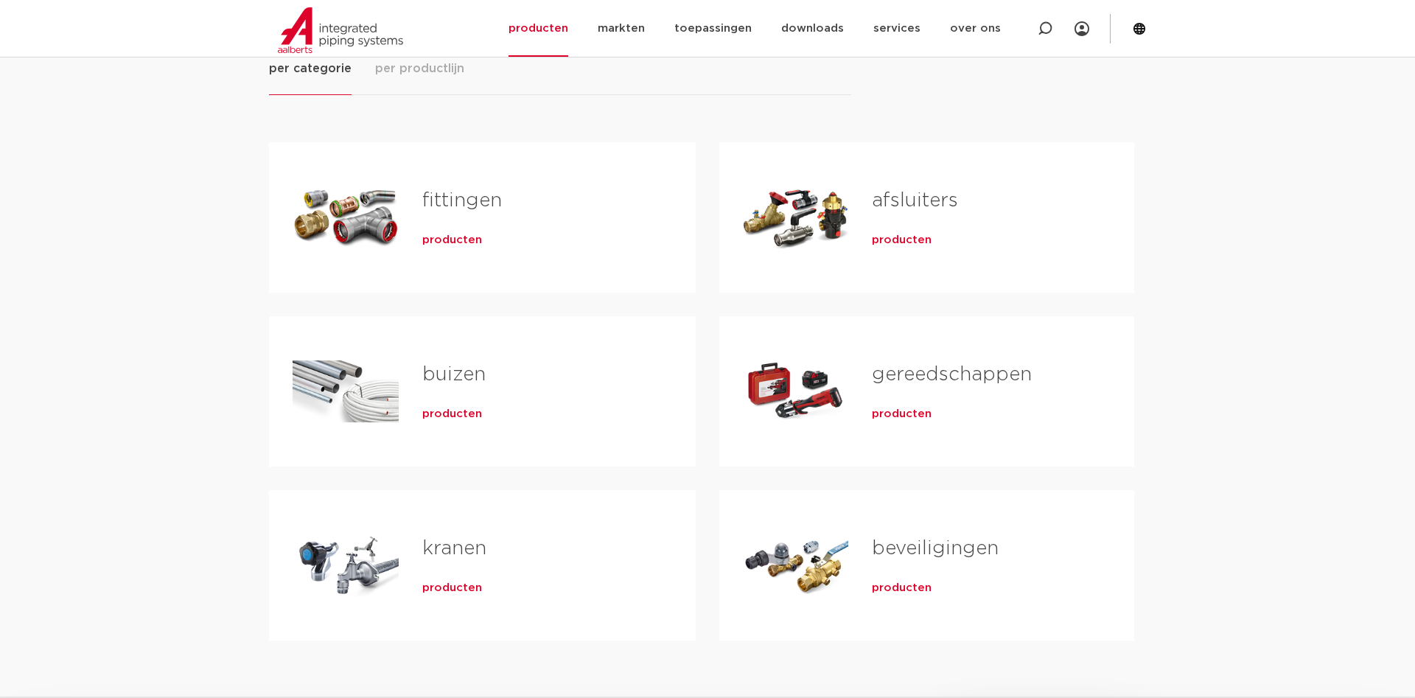 This screenshot has width=1415, height=698. Describe the element at coordinates (462, 200) in the screenshot. I see `a: fittingen` at that location.